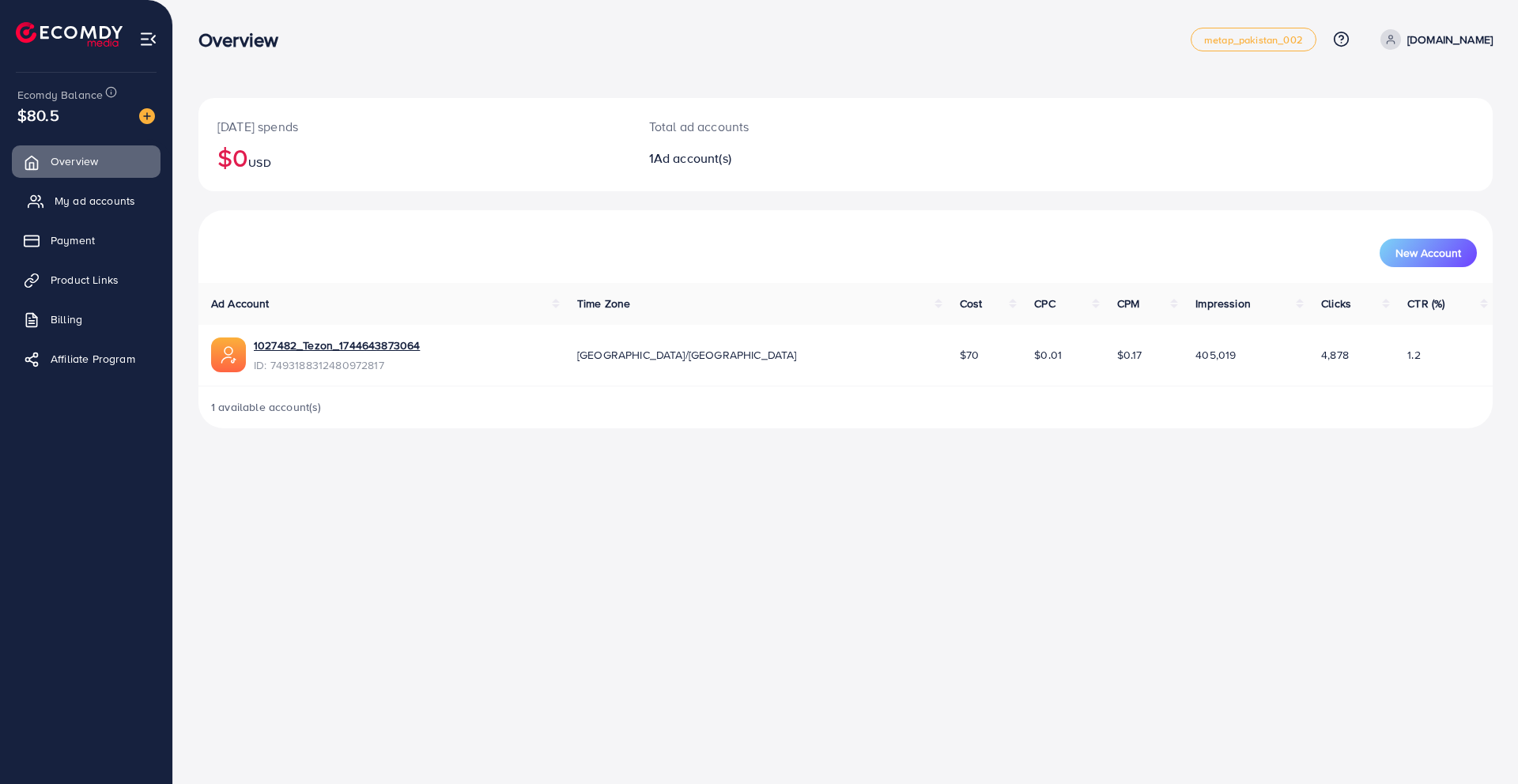 The height and width of the screenshot is (784, 1518). I want to click on span: Overview, so click(75, 161).